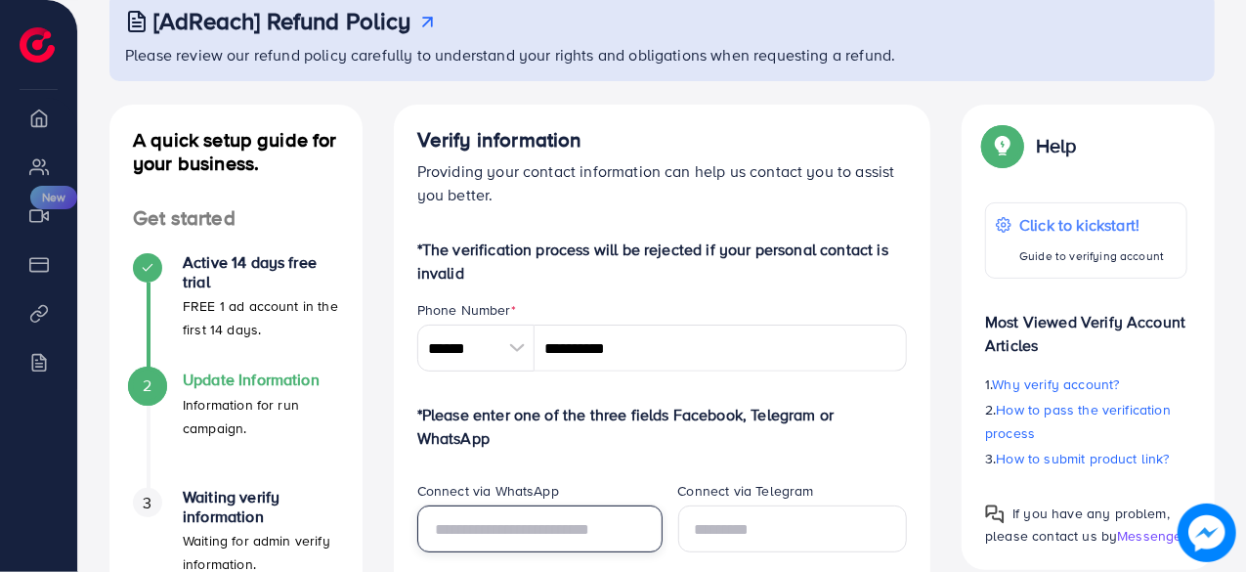 This screenshot has width=1246, height=572. What do you see at coordinates (663, 261) in the screenshot?
I see `p: *The verification process will be rejected if your personal contact is invalid` at bounding box center [663, 261].